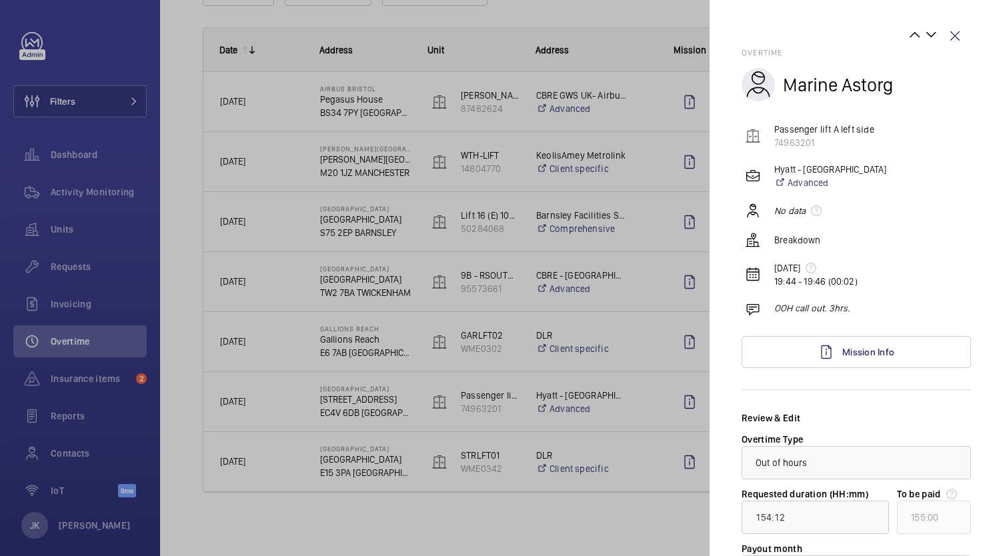  What do you see at coordinates (838, 85) in the screenshot?
I see `h2: Marine Astorg` at bounding box center [838, 85].